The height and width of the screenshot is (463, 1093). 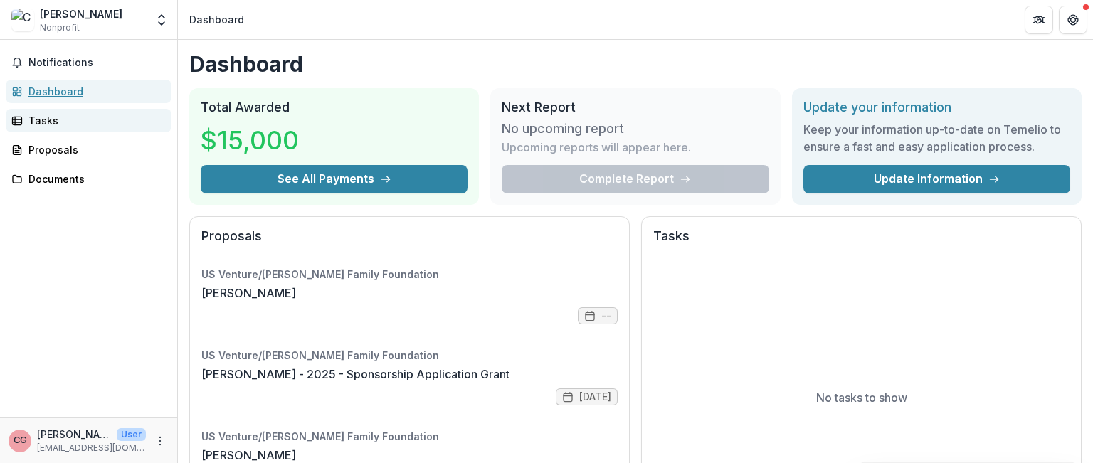 I want to click on button: More, so click(x=160, y=441).